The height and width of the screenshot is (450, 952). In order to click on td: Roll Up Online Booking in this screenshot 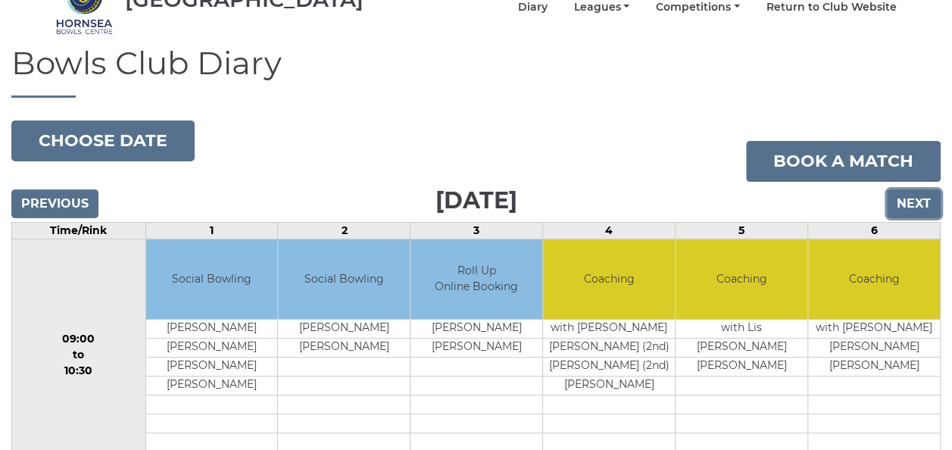, I will do `click(477, 279)`.